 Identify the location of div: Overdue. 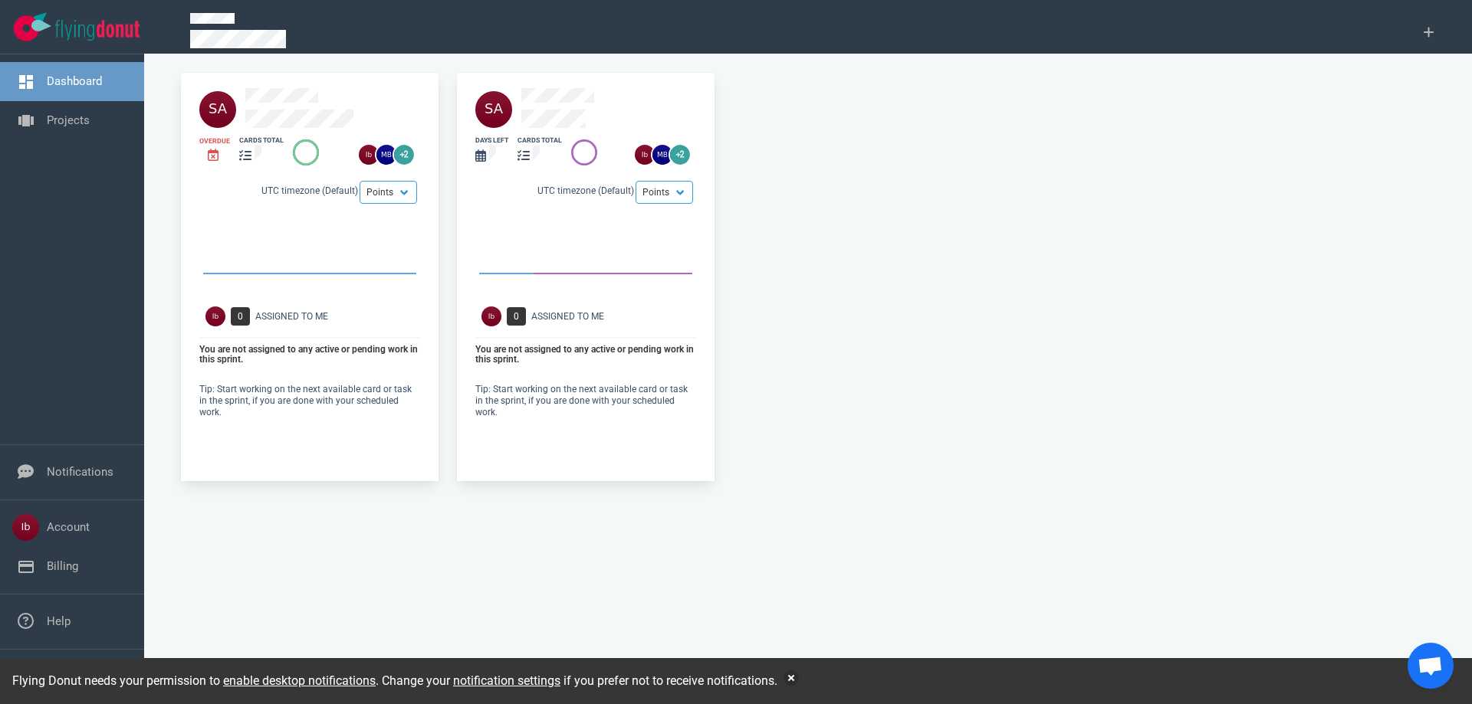
(215, 141).